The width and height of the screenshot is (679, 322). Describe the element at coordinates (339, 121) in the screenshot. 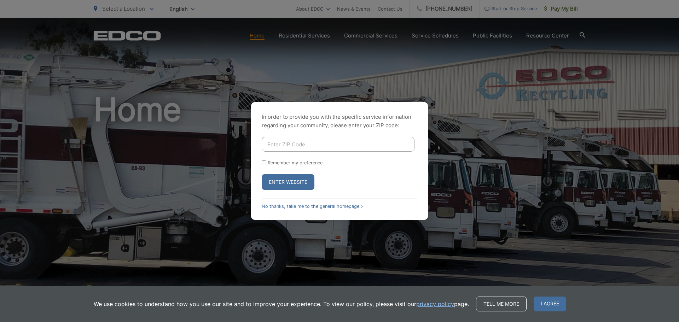

I see `p: In order to provide you with the specific service information regarding your community, please en...` at that location.